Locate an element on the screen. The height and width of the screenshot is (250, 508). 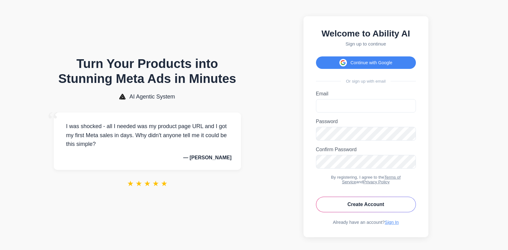
a: Terms of Service is located at coordinates (371, 180).